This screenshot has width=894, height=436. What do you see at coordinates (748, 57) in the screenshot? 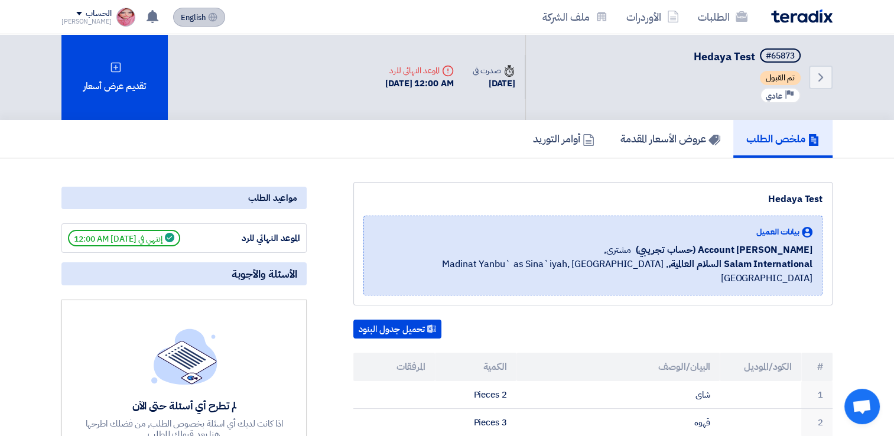
I see `h5: Hedaya Test` at bounding box center [748, 57].